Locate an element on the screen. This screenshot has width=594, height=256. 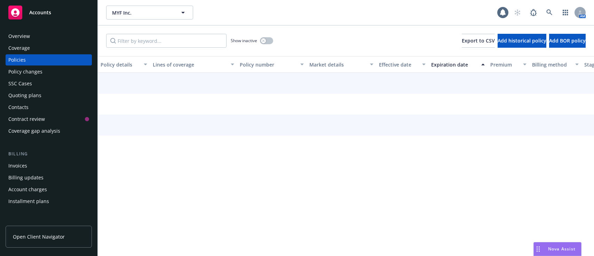
button: Export to CSV is located at coordinates (478, 41).